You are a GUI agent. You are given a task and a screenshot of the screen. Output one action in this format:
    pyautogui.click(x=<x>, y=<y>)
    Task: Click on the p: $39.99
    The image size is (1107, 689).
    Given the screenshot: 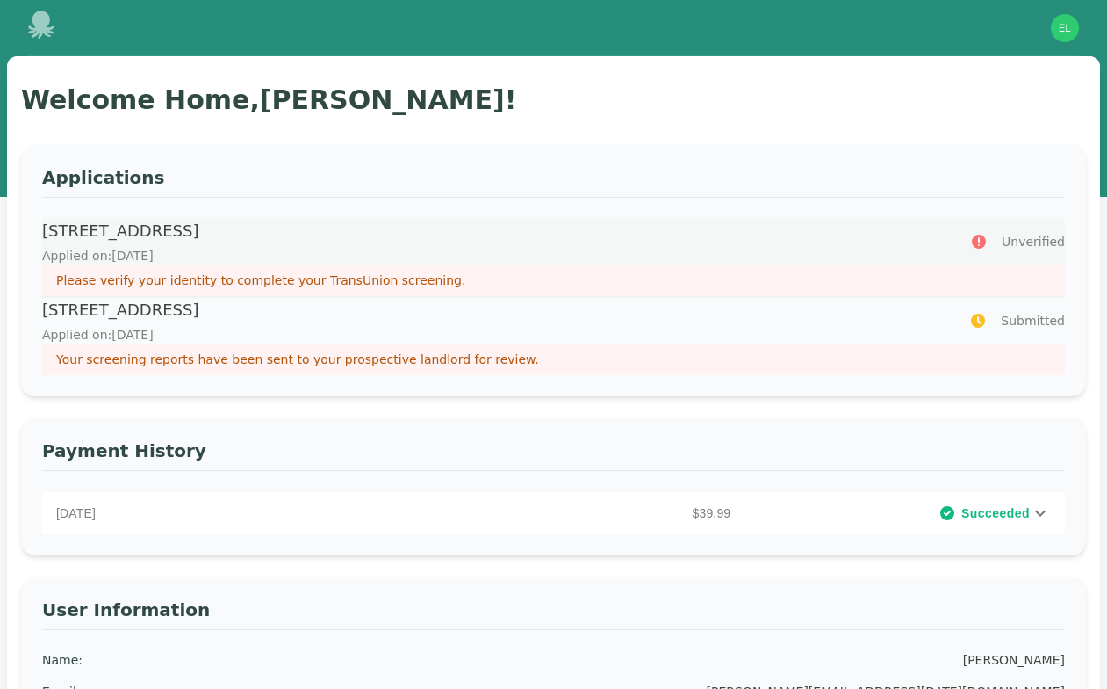 What is the action you would take?
    pyautogui.click(x=567, y=513)
    